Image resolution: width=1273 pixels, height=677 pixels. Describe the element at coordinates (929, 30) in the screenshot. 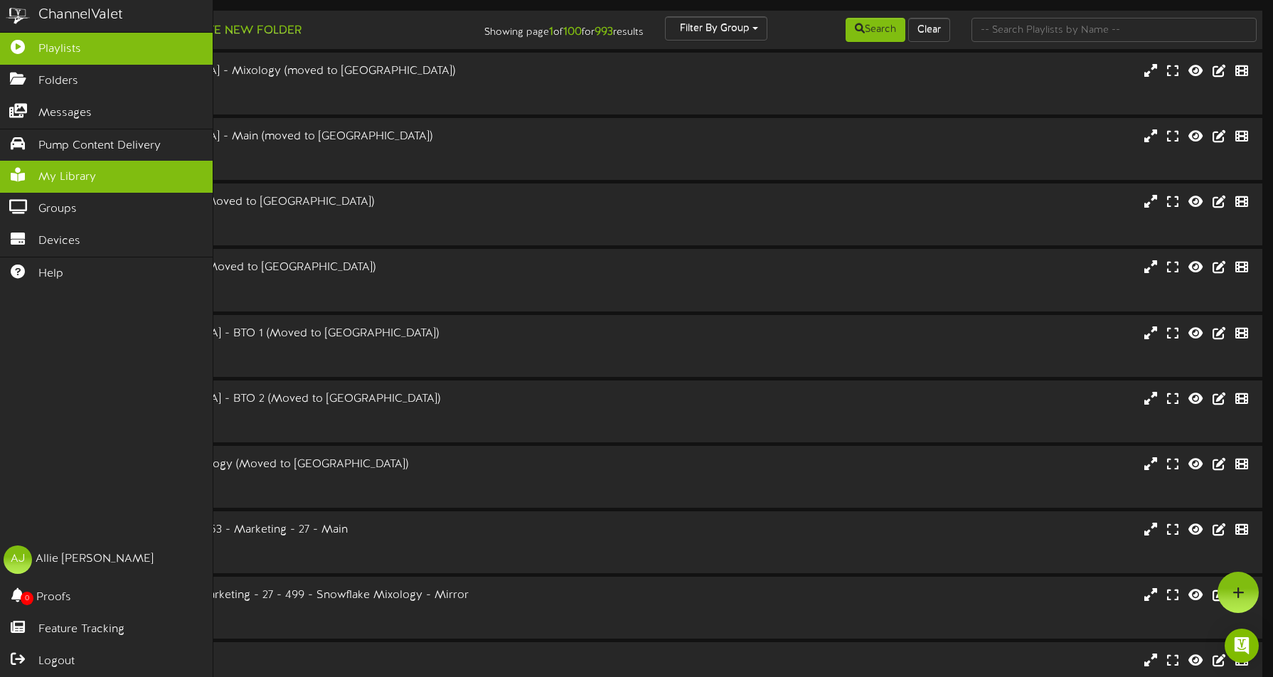

I see `button: Clear` at that location.